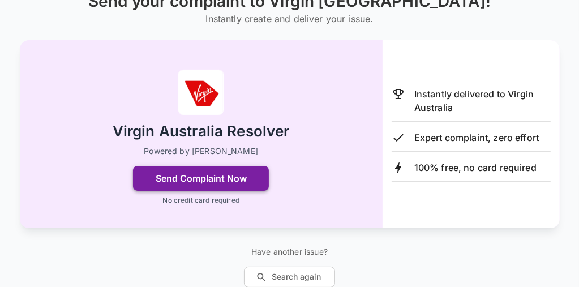 This screenshot has width=579, height=287. I want to click on p: Instantly delivered to Virgin Australia, so click(482, 101).